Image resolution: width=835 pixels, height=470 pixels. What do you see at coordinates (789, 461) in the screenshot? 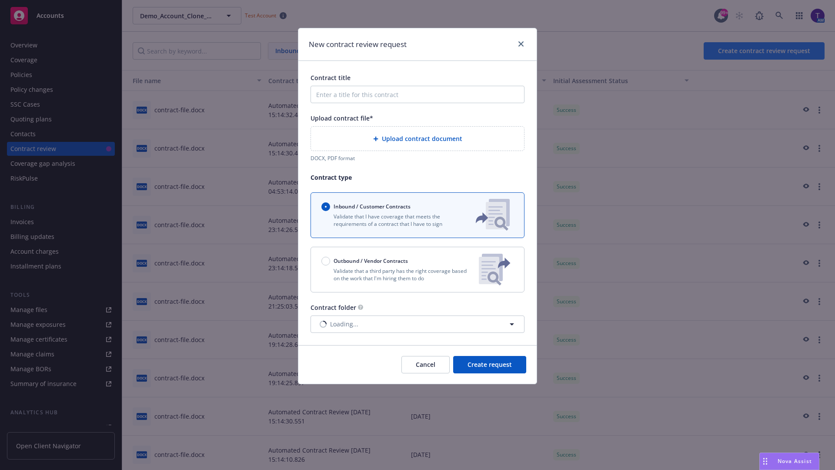
I see `button: Nova Assist` at bounding box center [789, 461].